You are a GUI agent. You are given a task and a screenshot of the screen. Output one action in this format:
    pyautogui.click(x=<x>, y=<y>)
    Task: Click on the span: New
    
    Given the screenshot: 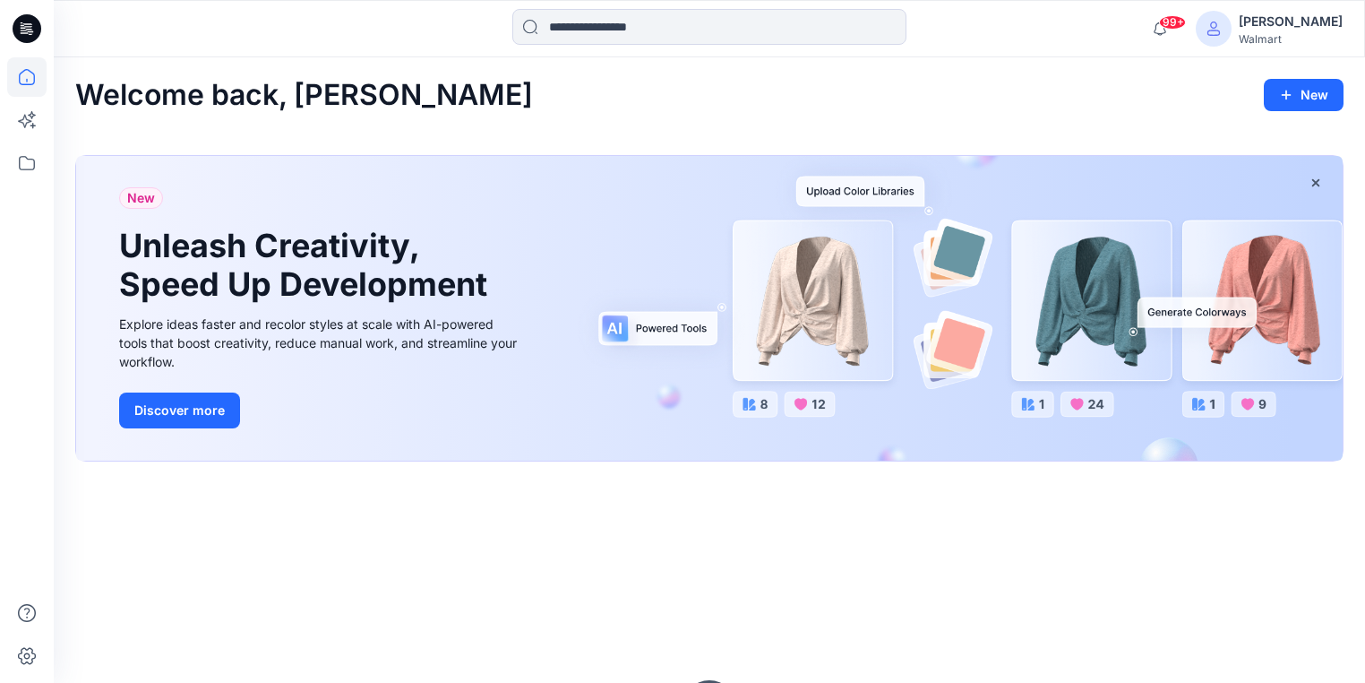 What is the action you would take?
    pyautogui.click(x=141, y=198)
    